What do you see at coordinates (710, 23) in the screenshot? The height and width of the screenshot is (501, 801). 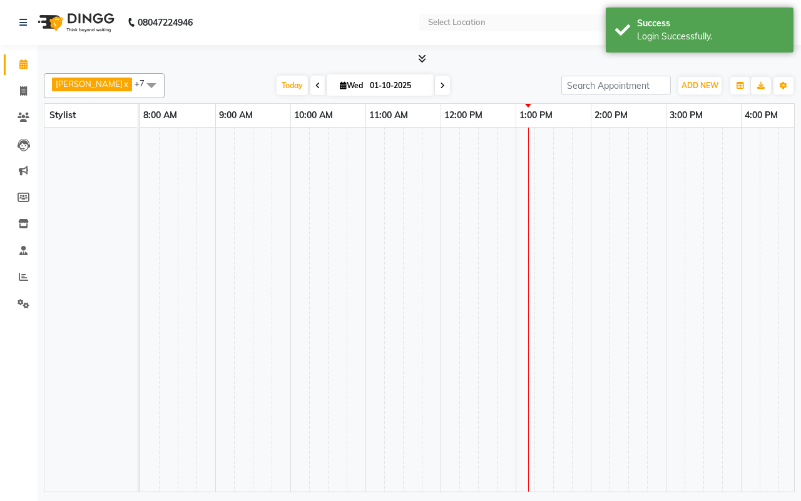 I see `div: Success` at bounding box center [710, 23].